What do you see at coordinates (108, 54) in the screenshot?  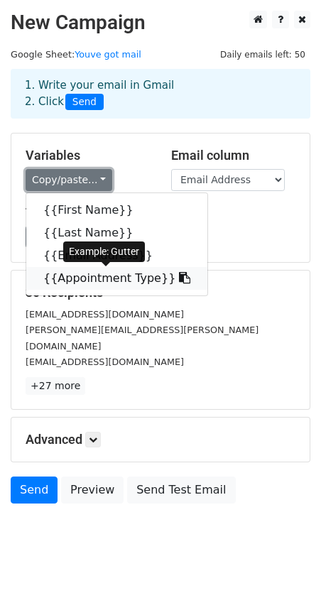 I see `a: Youve got mail` at bounding box center [108, 54].